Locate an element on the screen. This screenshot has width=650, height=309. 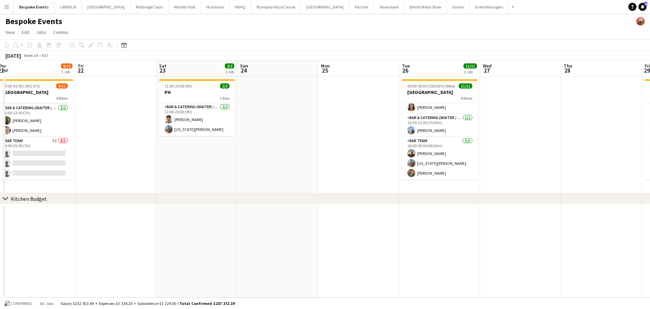
span: 1 Role is located at coordinates (225, 98).